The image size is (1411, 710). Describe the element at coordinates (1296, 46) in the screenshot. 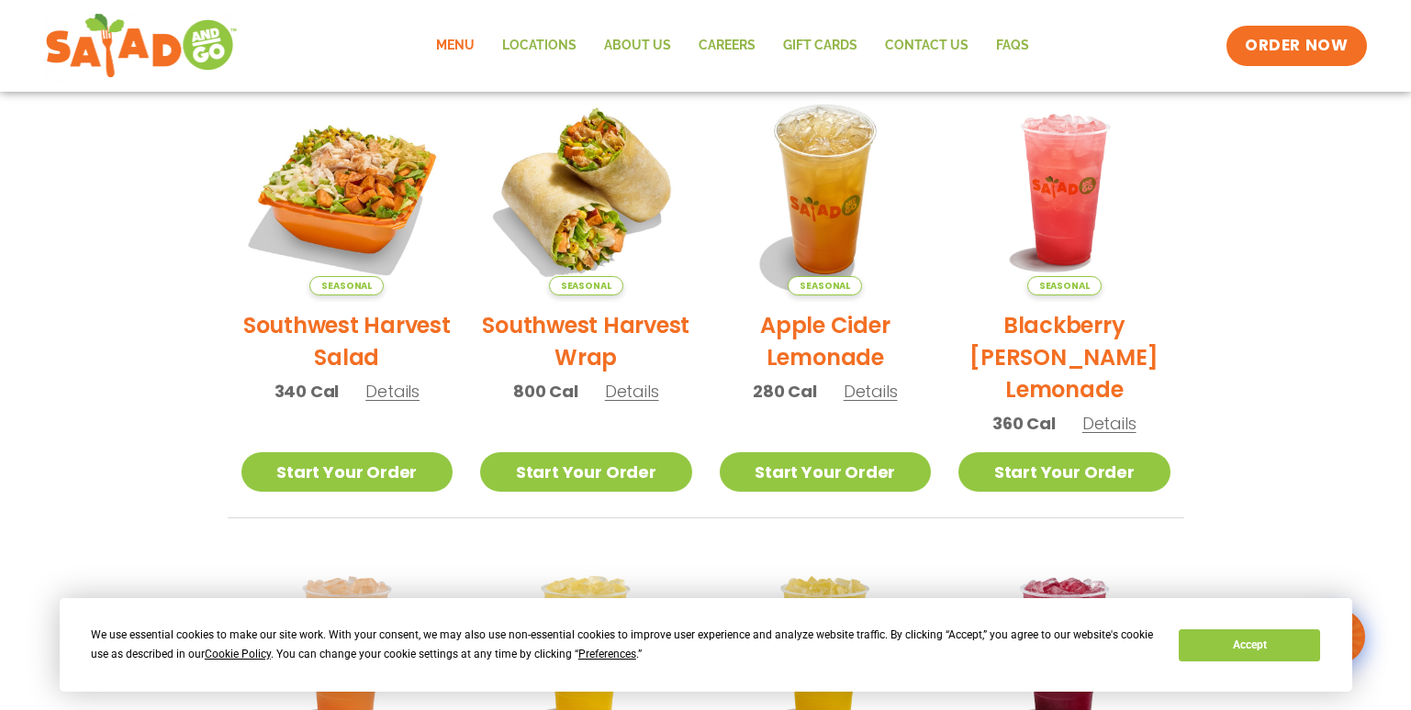

I see `a: ORDER NOW` at that location.